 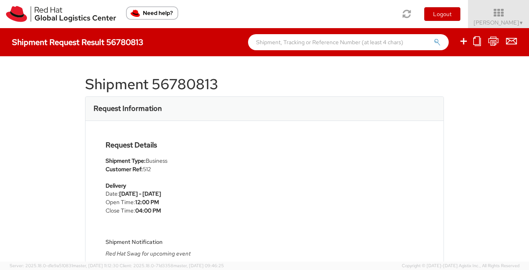 What do you see at coordinates (147, 202) in the screenshot?
I see `strong: 12:00 PM` at bounding box center [147, 202].